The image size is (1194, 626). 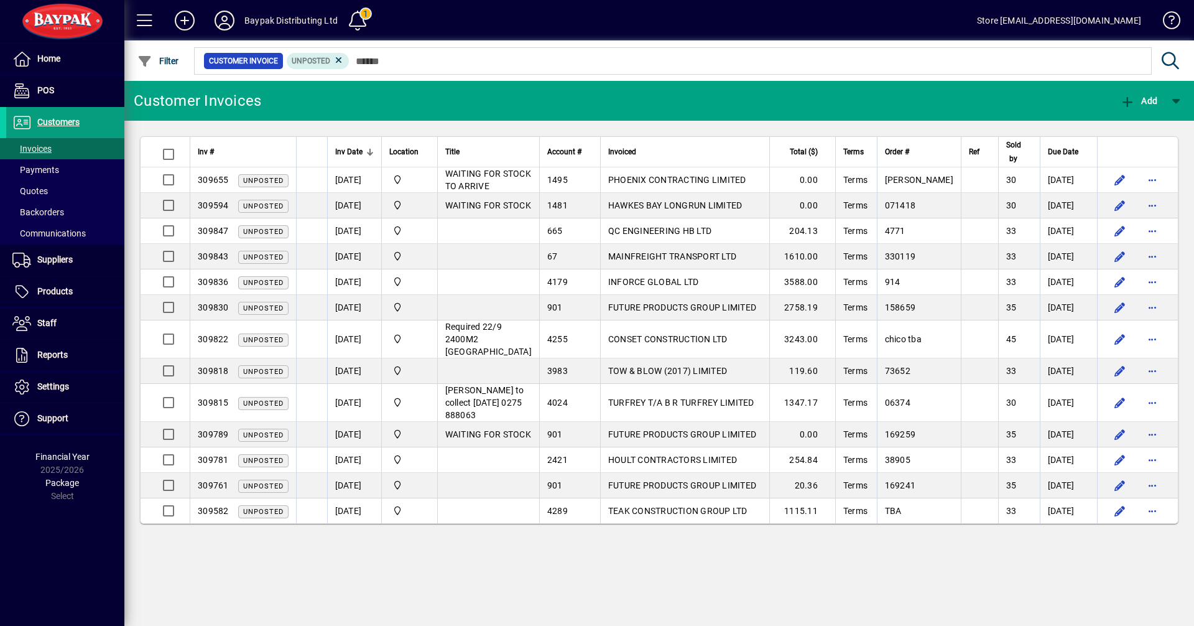 I want to click on span: FUTURE PRODUCTS GROUP LIMITED, so click(x=682, y=434).